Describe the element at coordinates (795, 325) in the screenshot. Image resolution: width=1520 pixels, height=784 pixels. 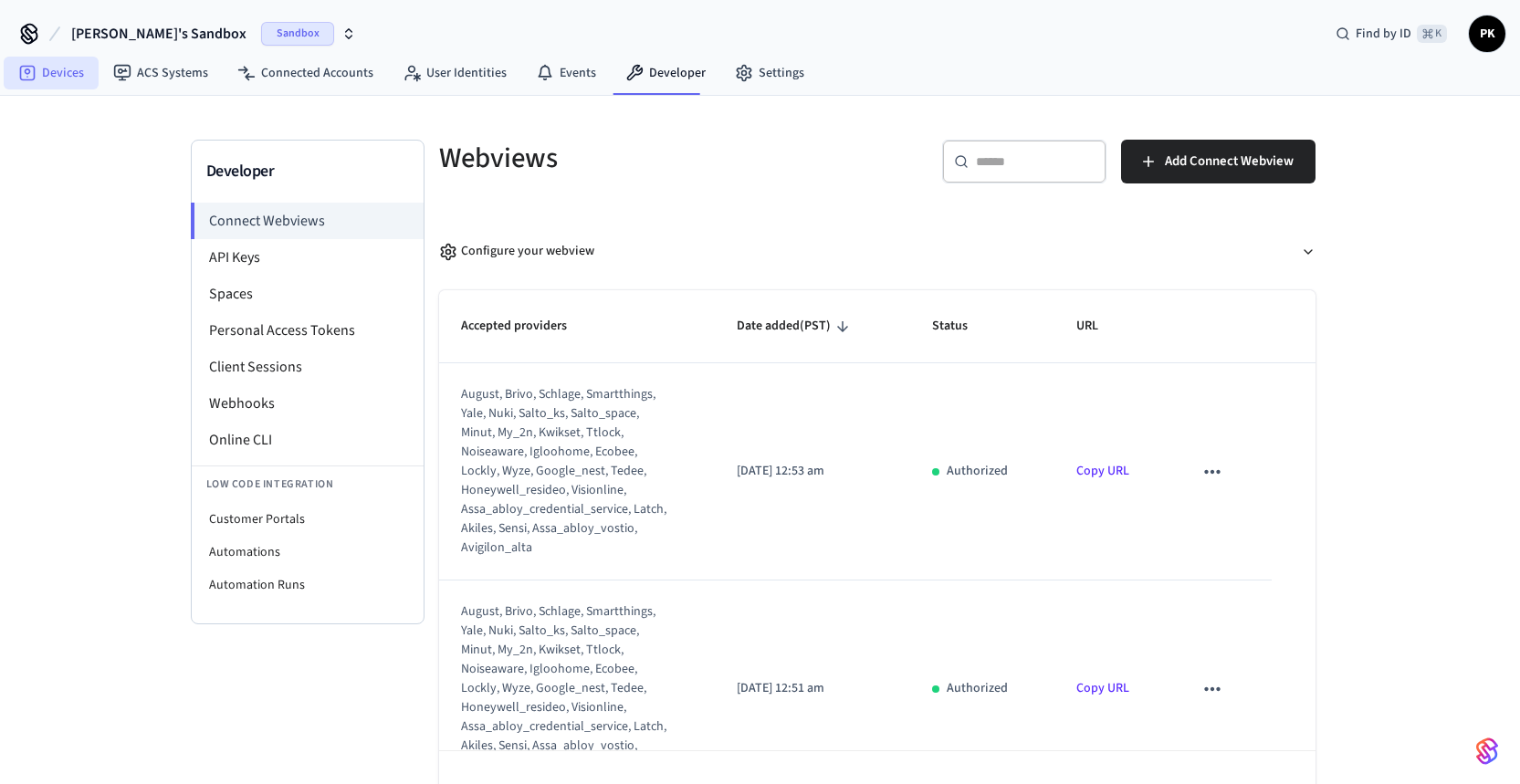
I see `span: Date added(PST)` at that location.